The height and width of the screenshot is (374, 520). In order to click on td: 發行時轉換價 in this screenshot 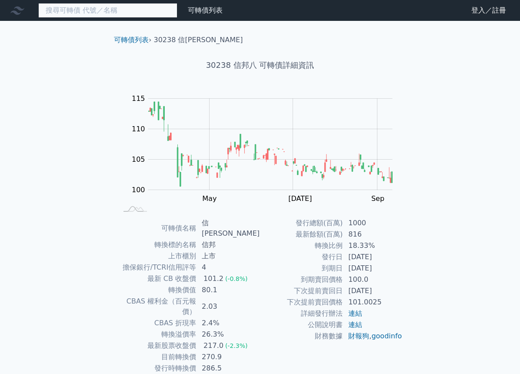, I will do `click(157, 368)`.